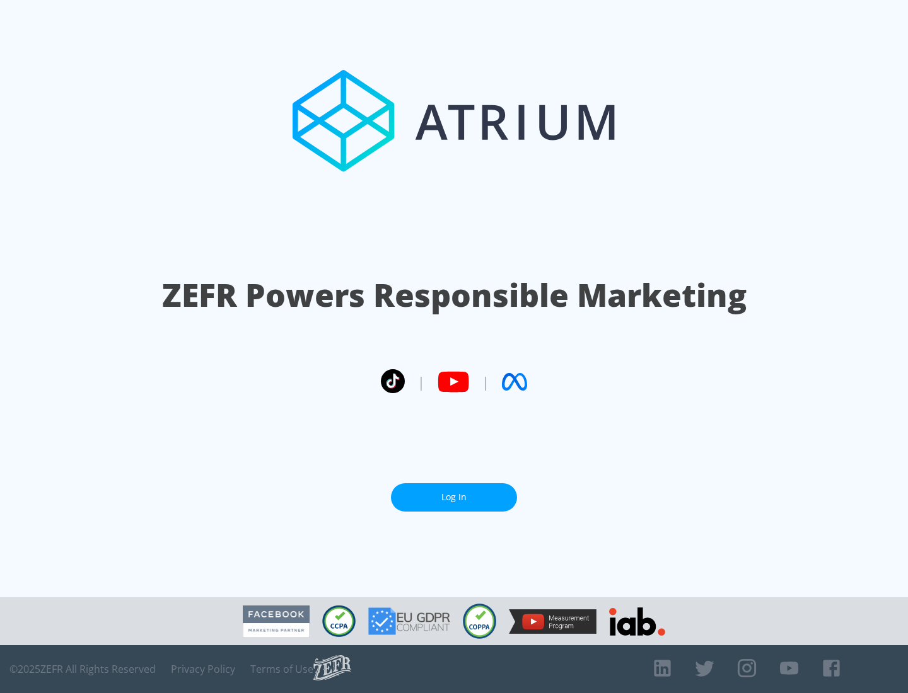 The image size is (908, 693). Describe the element at coordinates (83, 669) in the screenshot. I see `span: © 2025 ZEFR All Rights Reserved` at that location.